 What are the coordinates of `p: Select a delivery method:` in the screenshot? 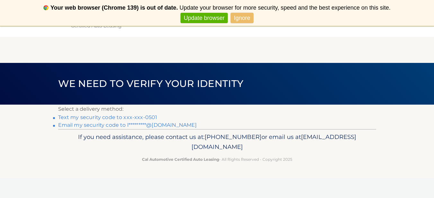 It's located at (217, 109).